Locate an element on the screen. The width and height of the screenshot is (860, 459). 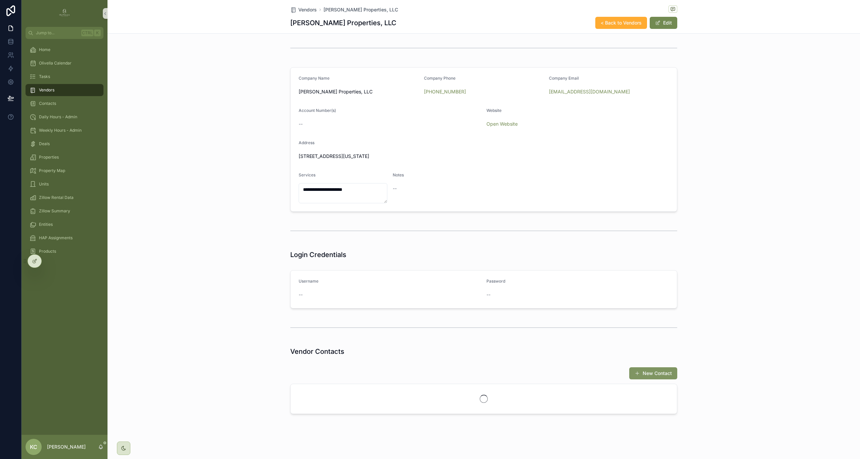
span: Username is located at coordinates (308, 281).